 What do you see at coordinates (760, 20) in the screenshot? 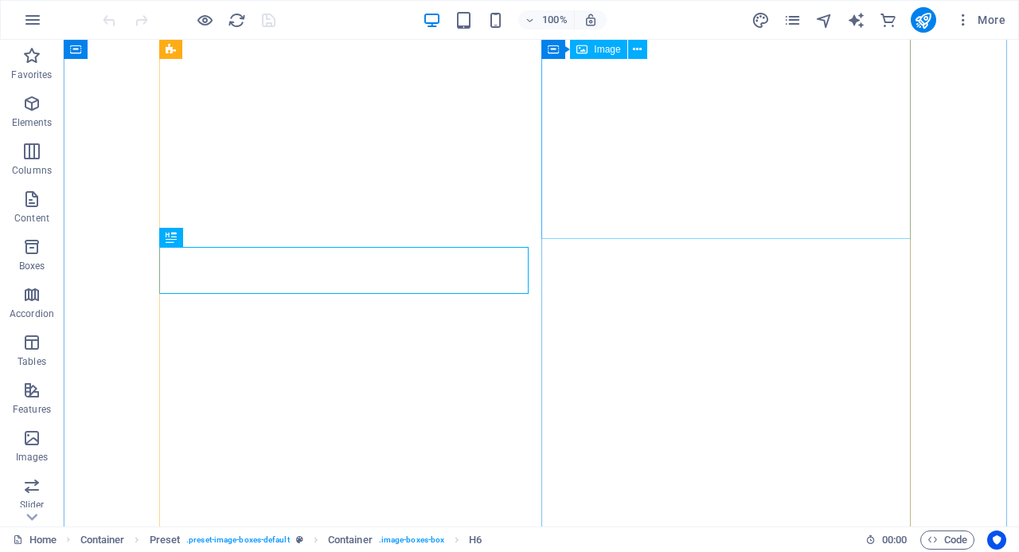
I see `i: Design (Ctrl+Alt+Y)` at bounding box center [760, 20].